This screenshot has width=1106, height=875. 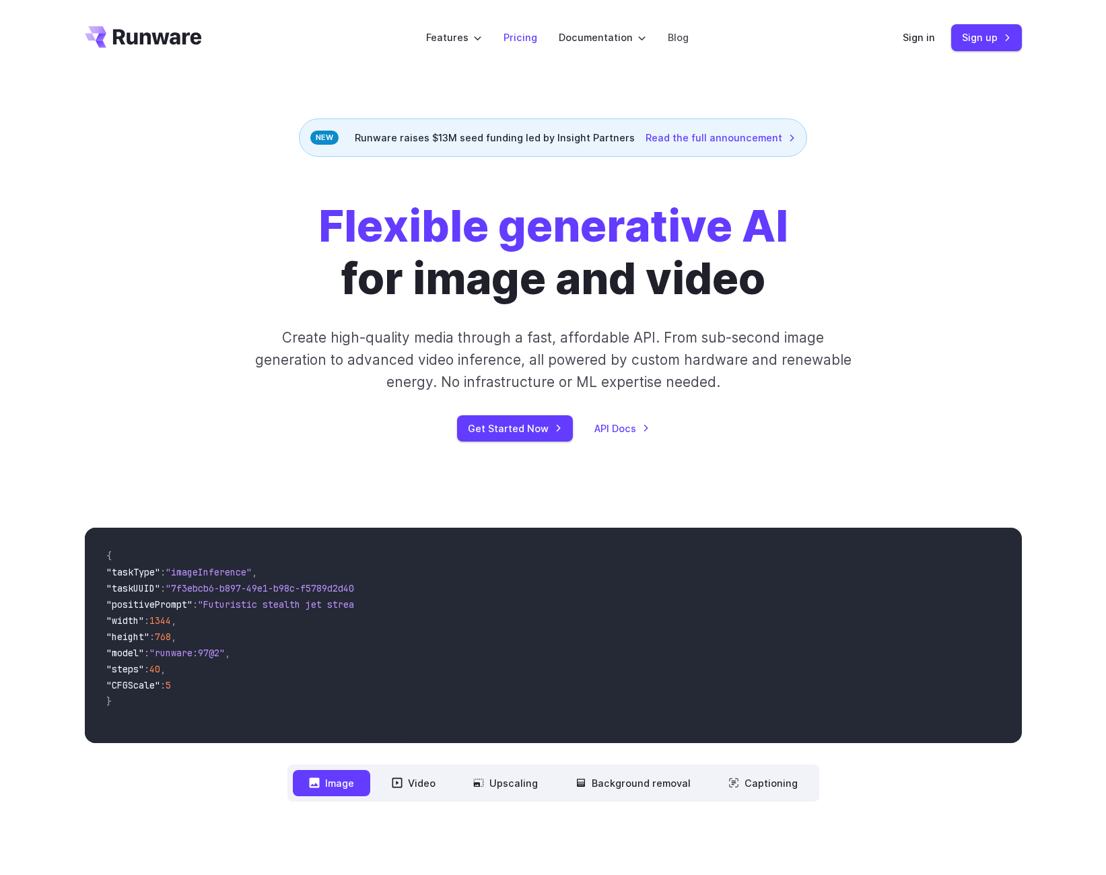 I want to click on label: Documentation, so click(x=603, y=37).